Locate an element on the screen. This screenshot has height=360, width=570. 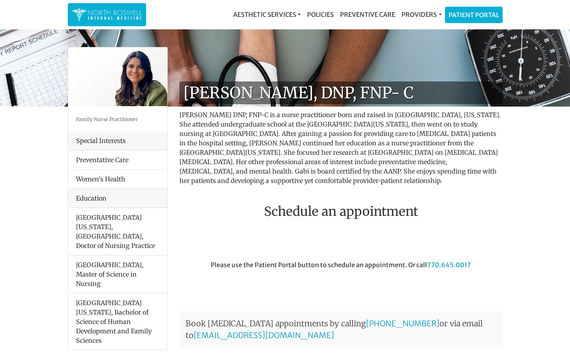
a: Policies is located at coordinates (320, 14).